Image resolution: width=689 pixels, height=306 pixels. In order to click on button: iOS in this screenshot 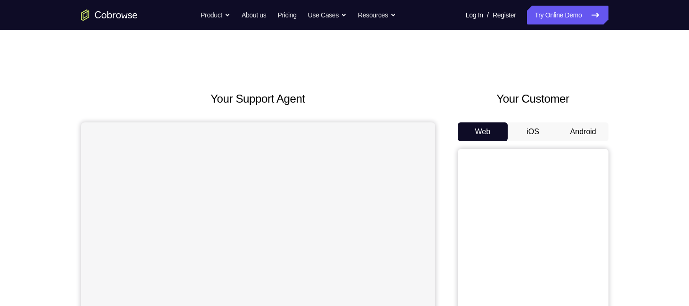, I will do `click(532, 132)`.